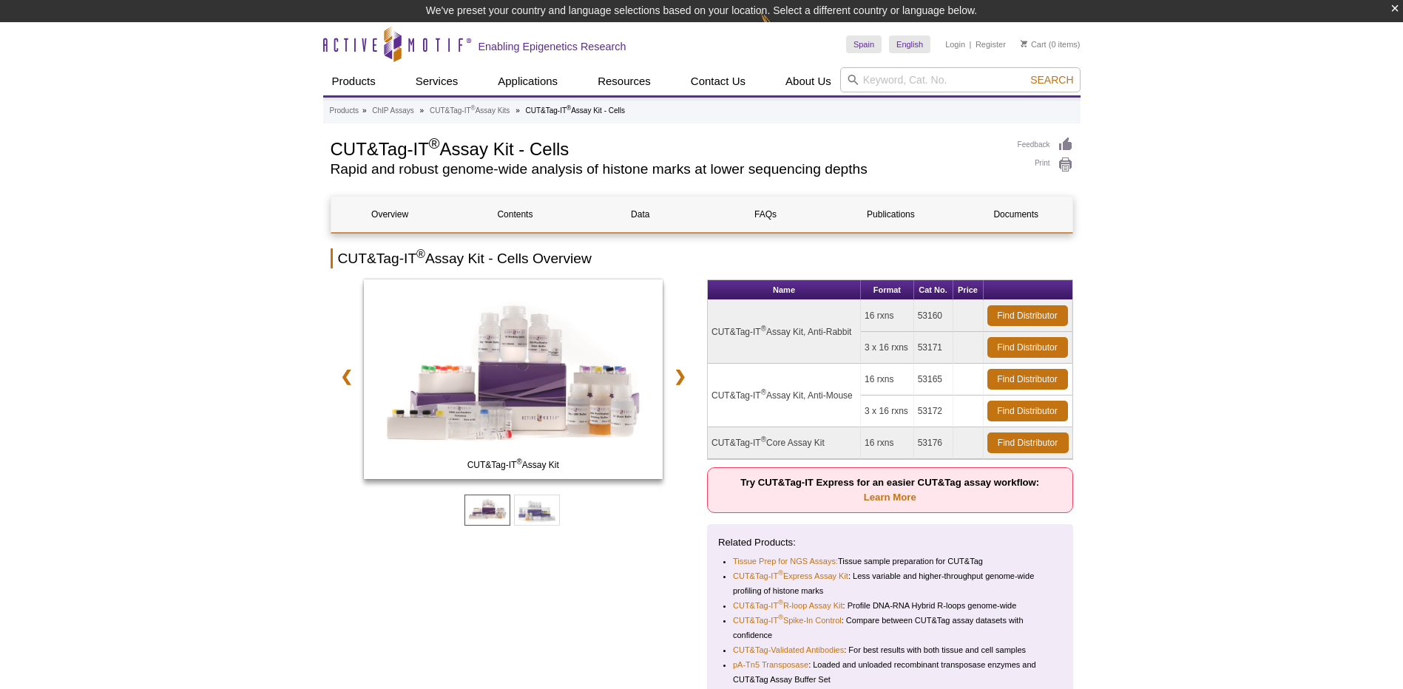 This screenshot has height=689, width=1403. I want to click on a: CUT&Tag-IT®Assay Kits, so click(470, 111).